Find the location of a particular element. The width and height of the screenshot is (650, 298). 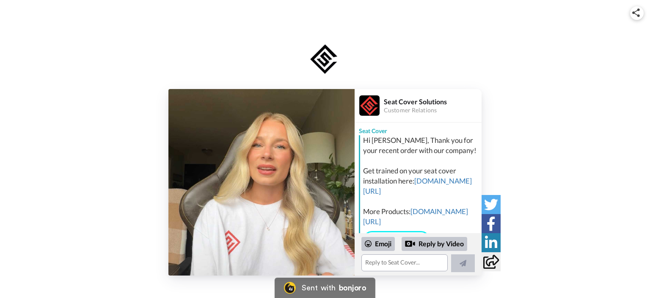

a: Install Videos is located at coordinates (397, 240).